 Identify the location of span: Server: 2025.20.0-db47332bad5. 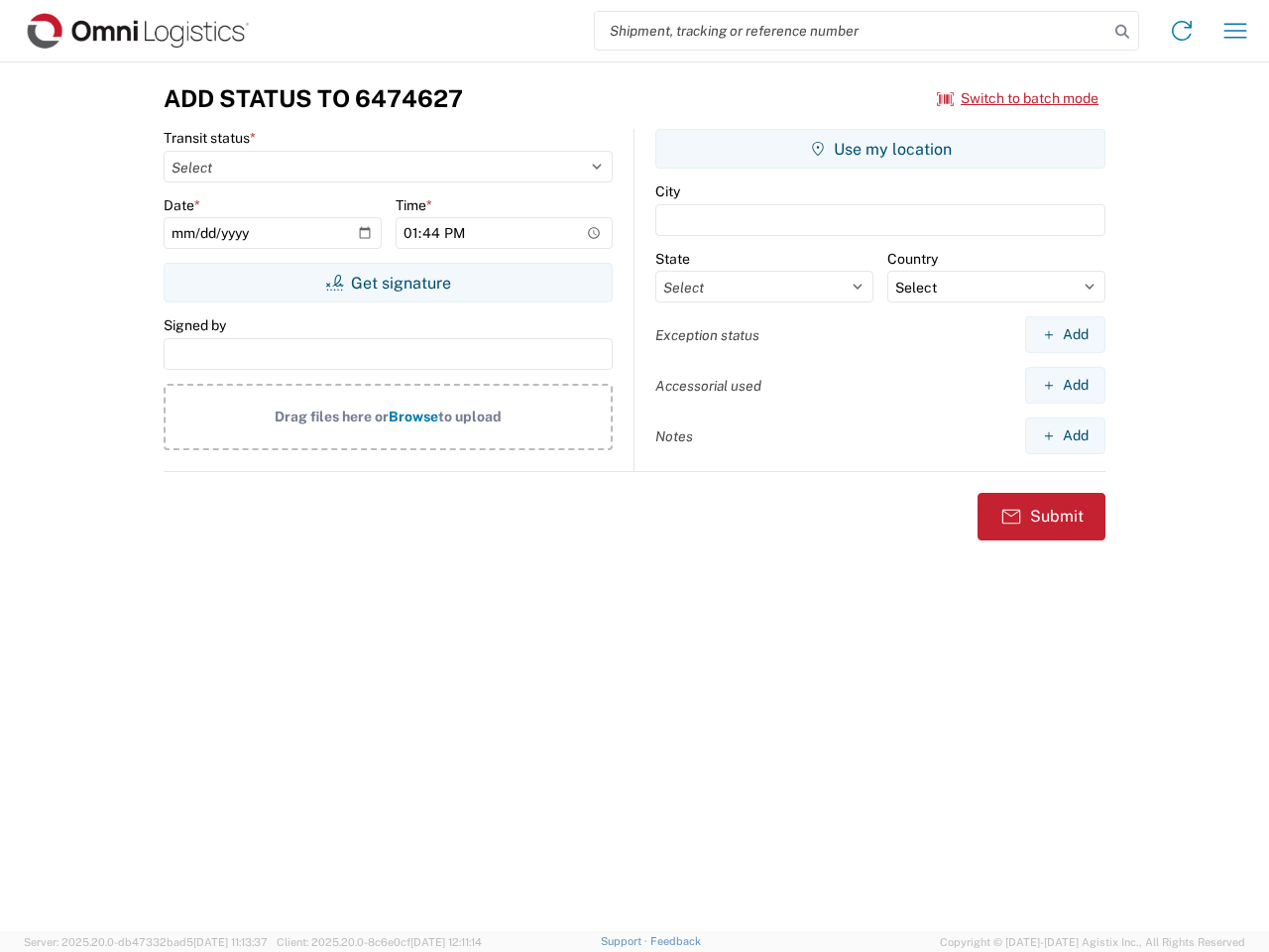
(146, 942).